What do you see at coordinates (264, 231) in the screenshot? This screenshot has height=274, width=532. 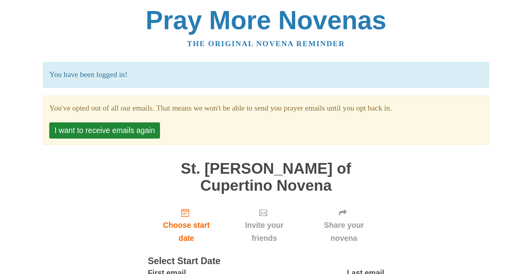 I see `span: Invite your friends` at bounding box center [264, 231].